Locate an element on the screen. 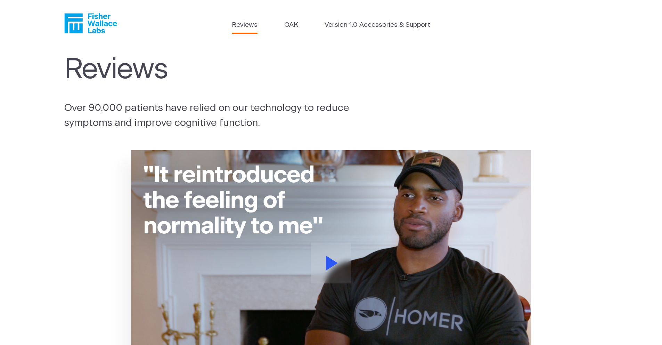  svg: Play is located at coordinates (332, 263).